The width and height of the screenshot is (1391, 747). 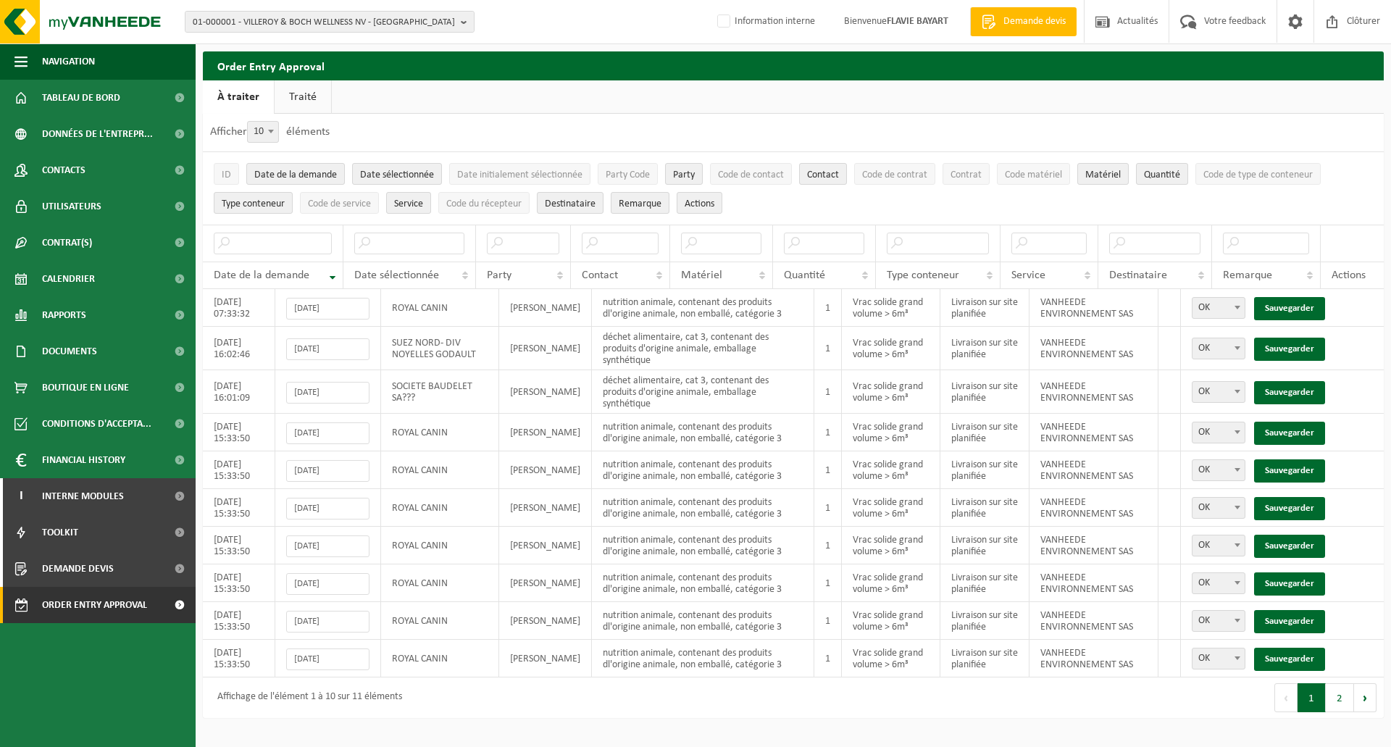 I want to click on span: Party, so click(x=499, y=275).